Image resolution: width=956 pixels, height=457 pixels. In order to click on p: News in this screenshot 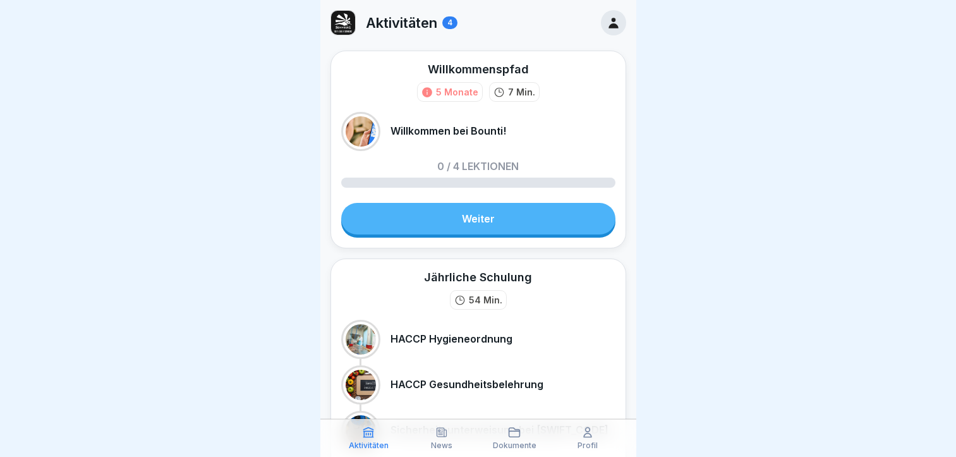, I will do `click(442, 446)`.